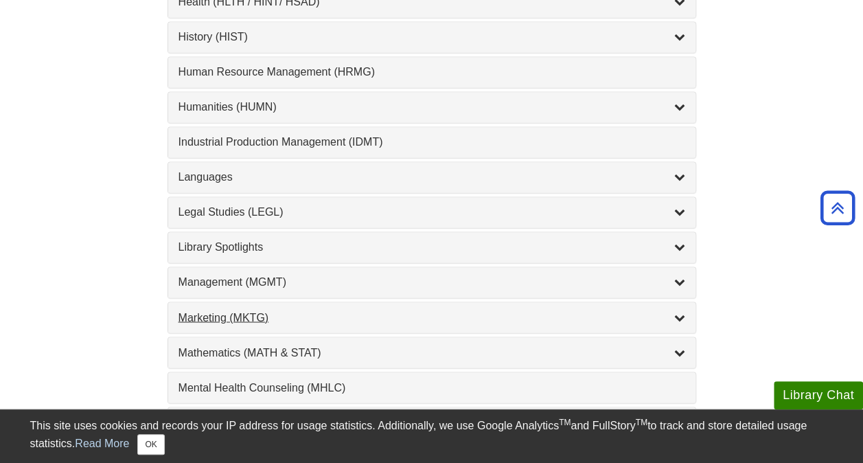  What do you see at coordinates (432, 282) in the screenshot?
I see `div: Management (MGMT)` at bounding box center [432, 282].